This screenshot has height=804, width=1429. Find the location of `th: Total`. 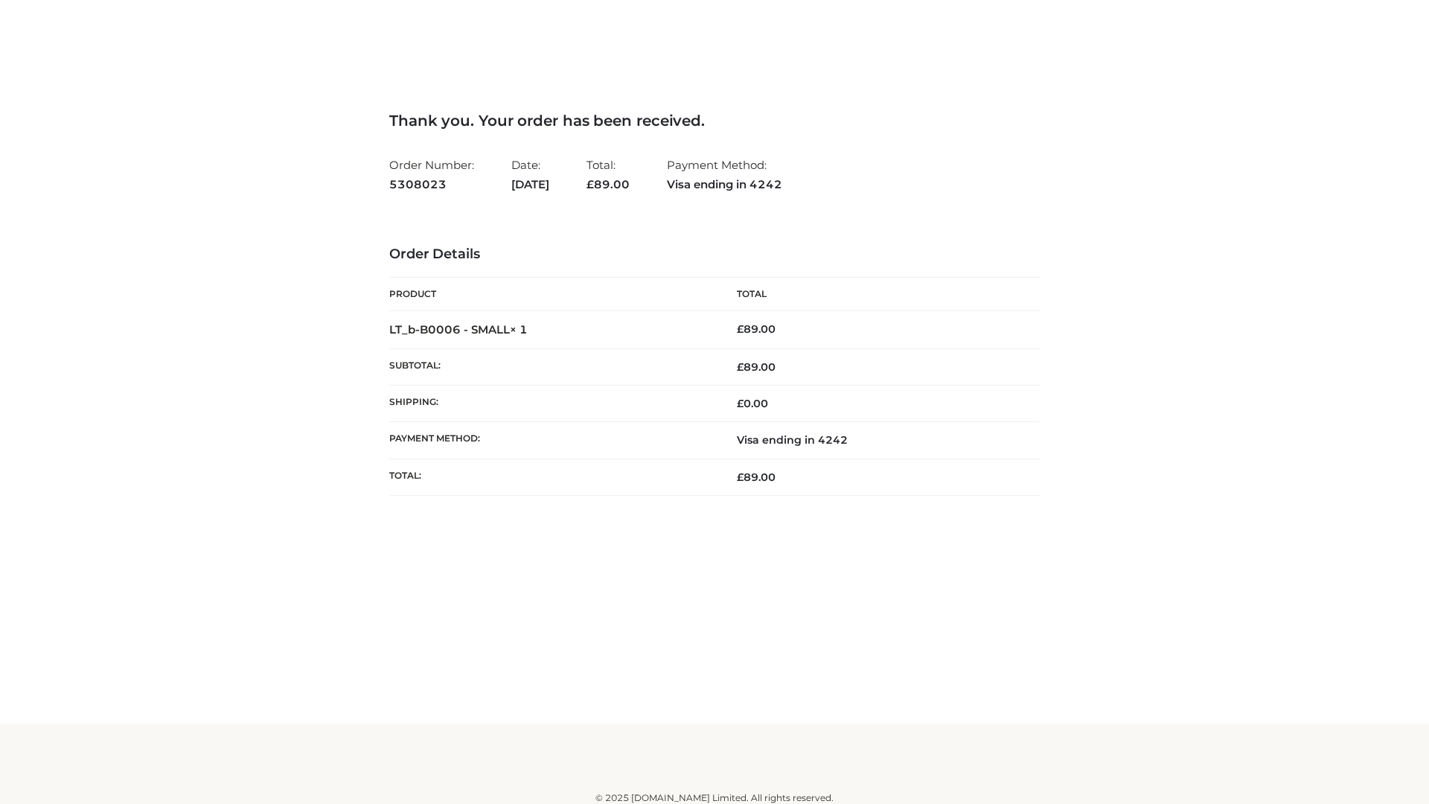

th: Total is located at coordinates (877, 294).